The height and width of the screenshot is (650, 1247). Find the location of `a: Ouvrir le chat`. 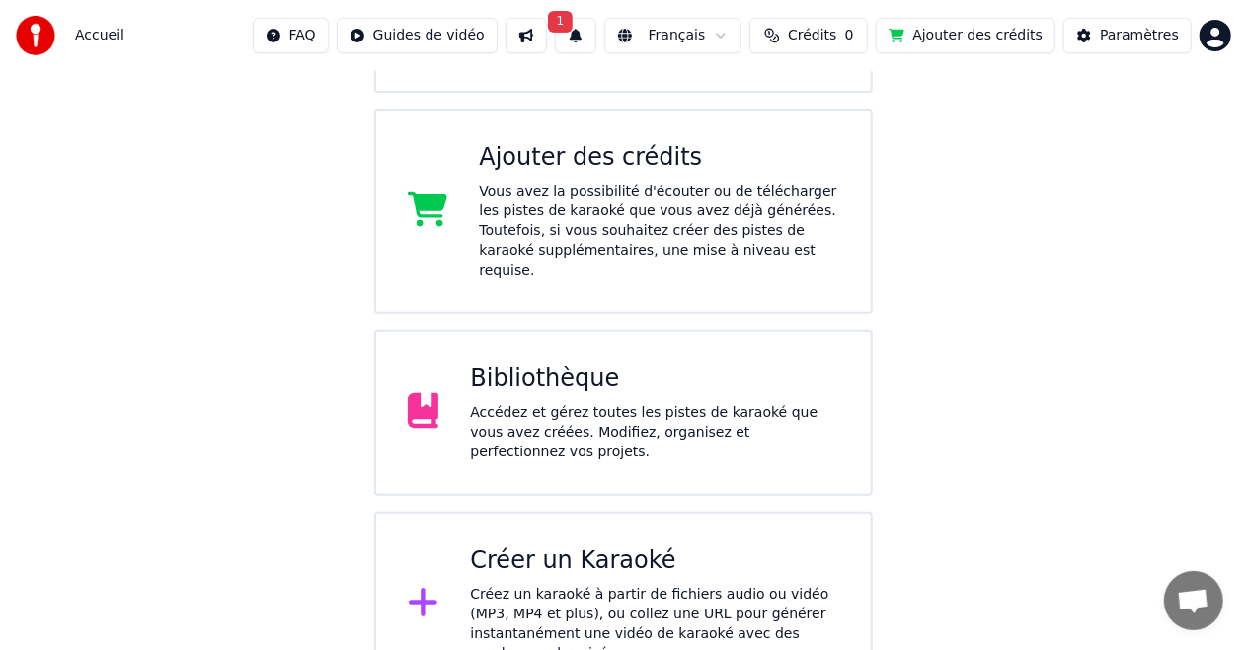

a: Ouvrir le chat is located at coordinates (1193, 600).